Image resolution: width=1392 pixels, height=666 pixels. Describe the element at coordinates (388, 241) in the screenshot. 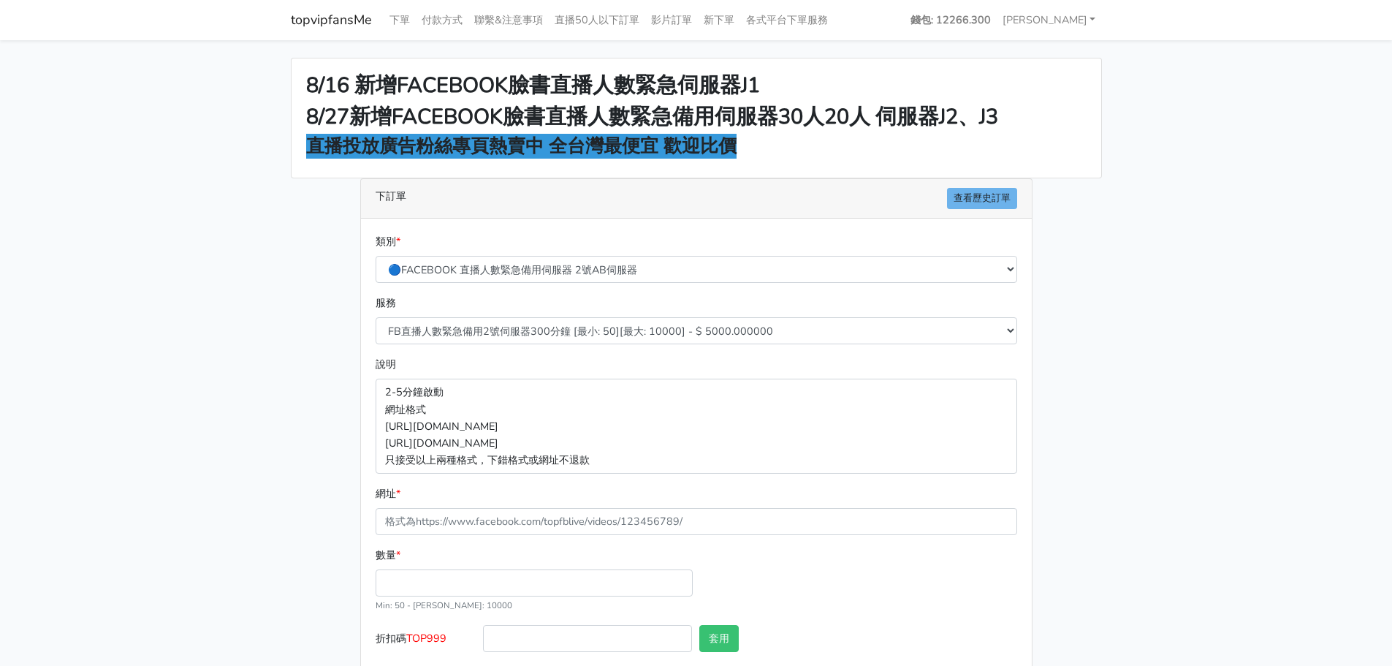

I see `label: 類別` at that location.